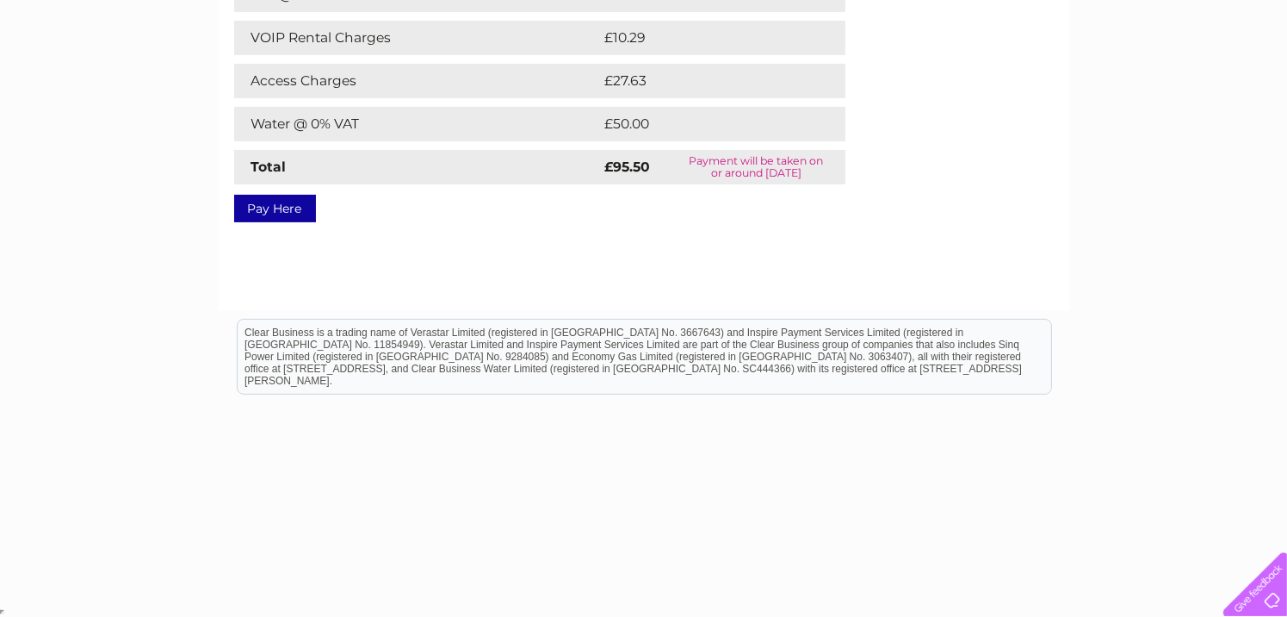 This screenshot has width=1287, height=617. Describe the element at coordinates (705, 38) in the screenshot. I see `td: £10.29` at that location.